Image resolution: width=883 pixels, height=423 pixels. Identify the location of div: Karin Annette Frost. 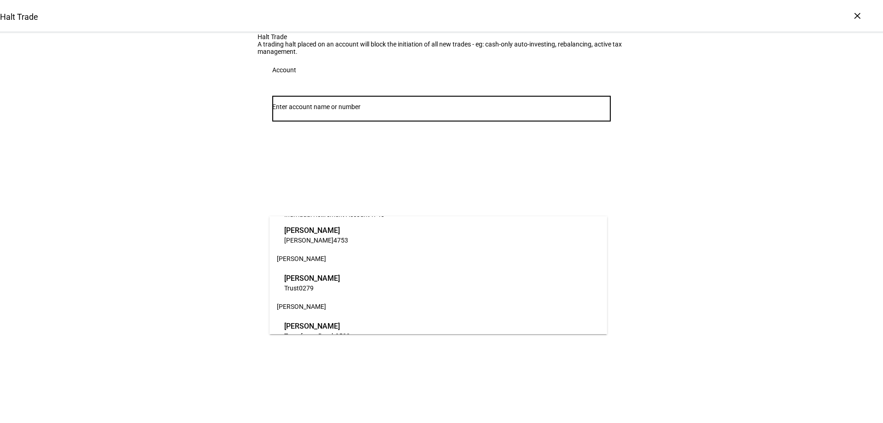
(312, 282).